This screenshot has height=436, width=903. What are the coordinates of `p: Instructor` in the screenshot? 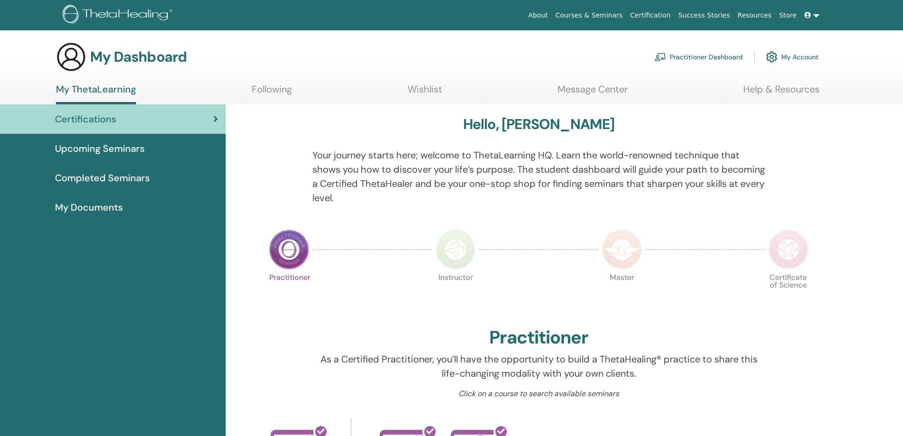 It's located at (456, 294).